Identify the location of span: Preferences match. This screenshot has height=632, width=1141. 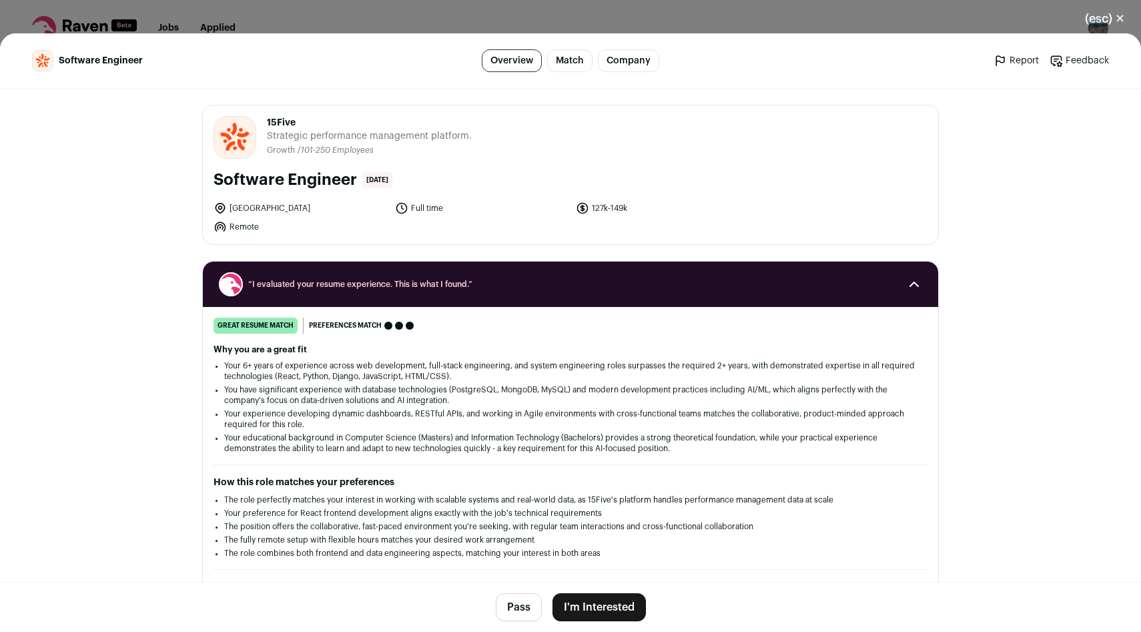
(345, 326).